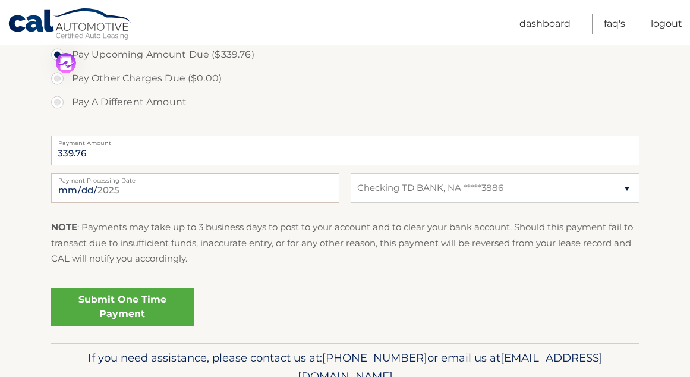 Image resolution: width=690 pixels, height=377 pixels. What do you see at coordinates (345, 102) in the screenshot?
I see `label: Pay A Different Amount` at bounding box center [345, 102].